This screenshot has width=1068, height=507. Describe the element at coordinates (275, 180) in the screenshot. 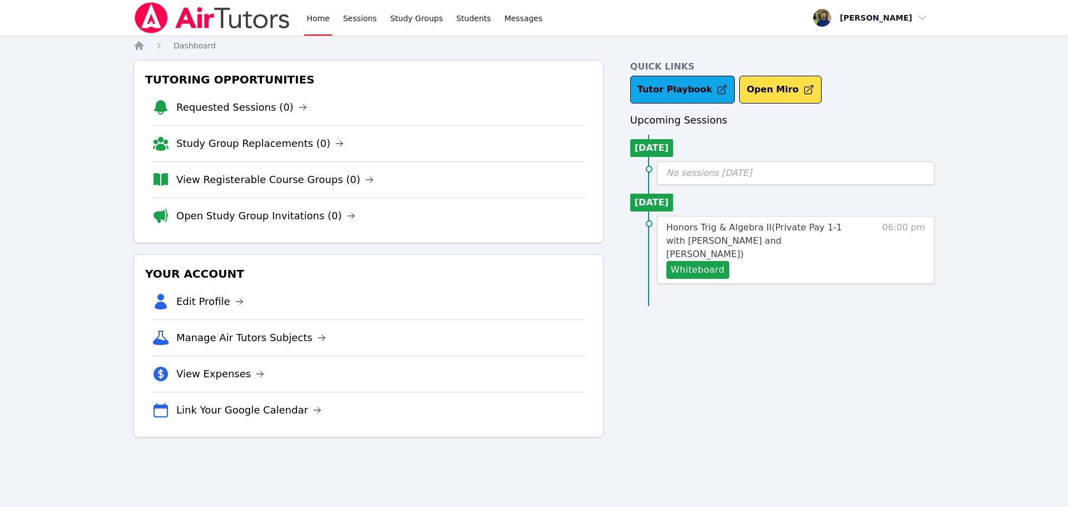

I see `a: View Registerable Course Groups (0)` at that location.